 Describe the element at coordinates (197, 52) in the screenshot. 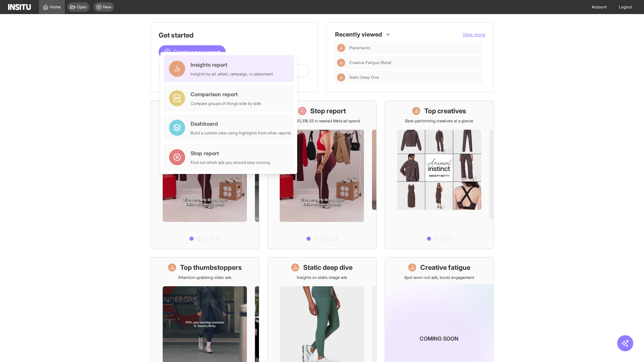

I see `span: Create a new report` at that location.